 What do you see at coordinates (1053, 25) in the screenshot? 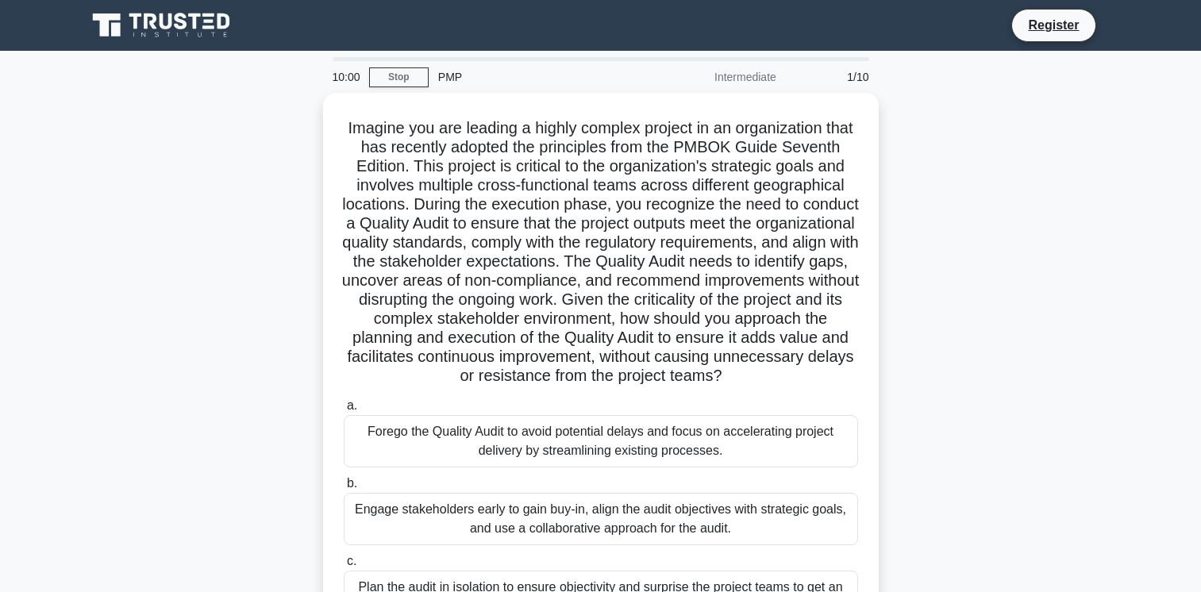
I see `a: Register` at bounding box center [1053, 25].